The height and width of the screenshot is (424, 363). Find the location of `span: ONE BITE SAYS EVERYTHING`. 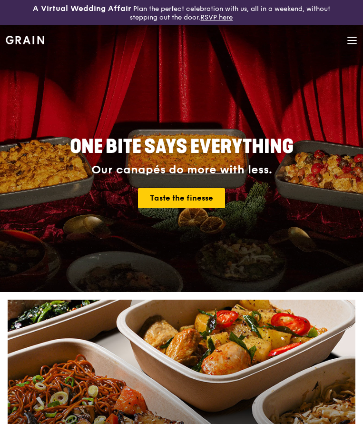

span: ONE BITE SAYS EVERYTHING is located at coordinates (182, 147).